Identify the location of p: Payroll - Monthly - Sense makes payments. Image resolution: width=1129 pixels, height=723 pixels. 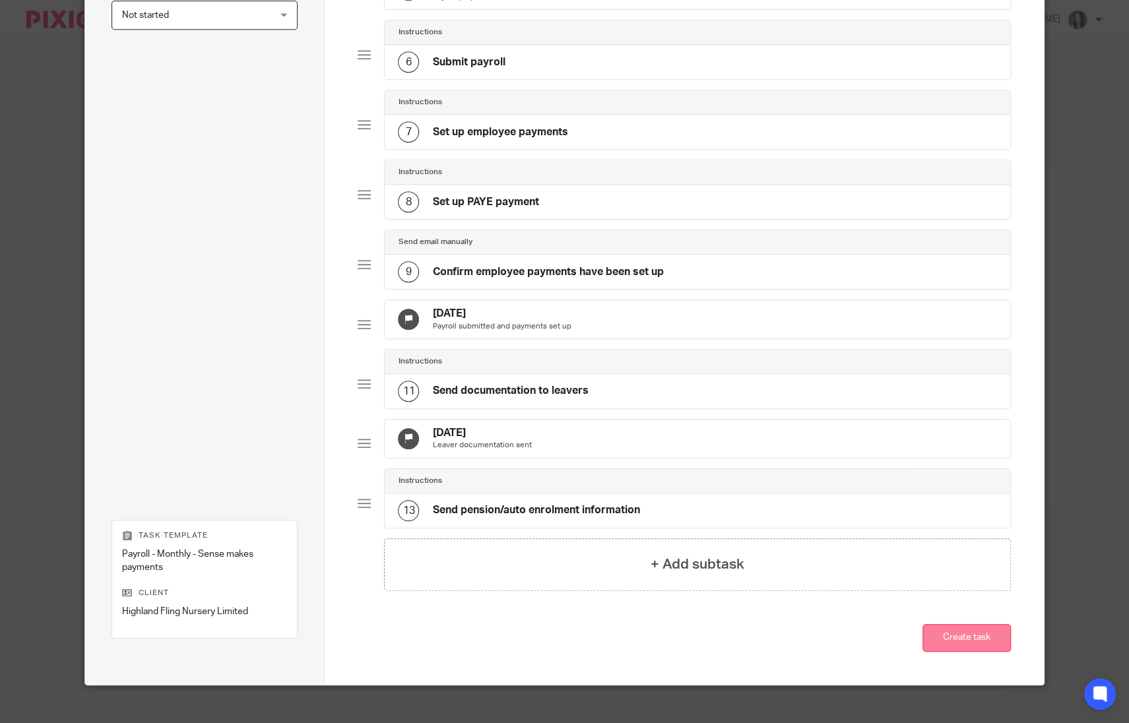
(205, 561).